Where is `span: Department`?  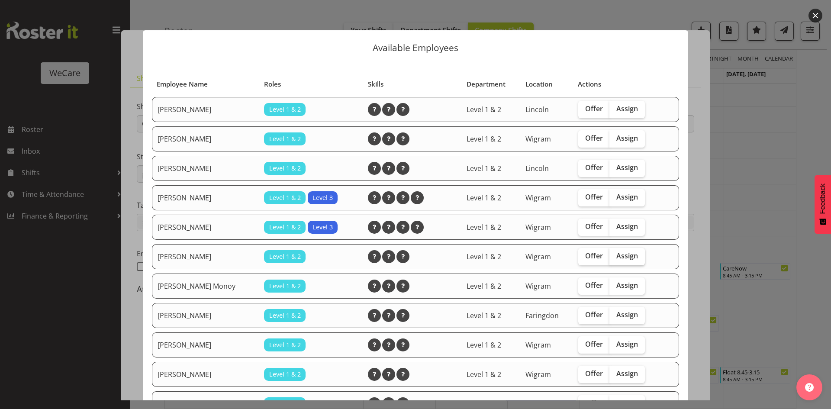 span: Department is located at coordinates (486, 84).